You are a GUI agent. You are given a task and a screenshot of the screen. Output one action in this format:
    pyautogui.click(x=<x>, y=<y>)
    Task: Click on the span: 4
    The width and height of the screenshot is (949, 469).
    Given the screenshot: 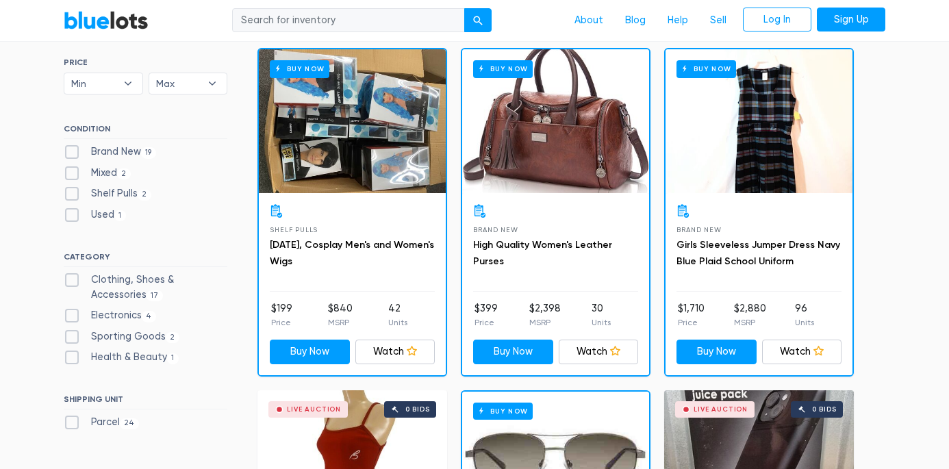 What is the action you would take?
    pyautogui.click(x=149, y=316)
    